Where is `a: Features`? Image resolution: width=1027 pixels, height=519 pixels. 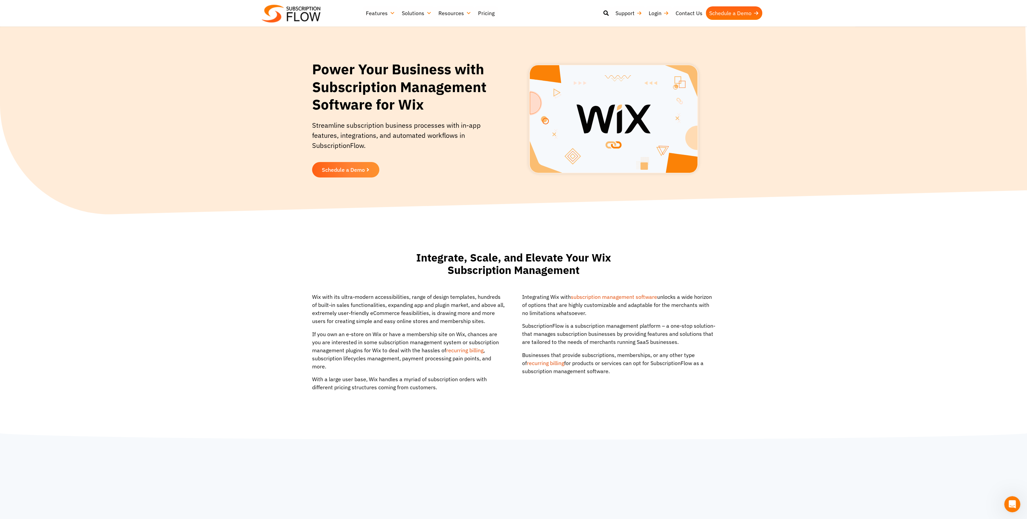 a: Features is located at coordinates (380, 13).